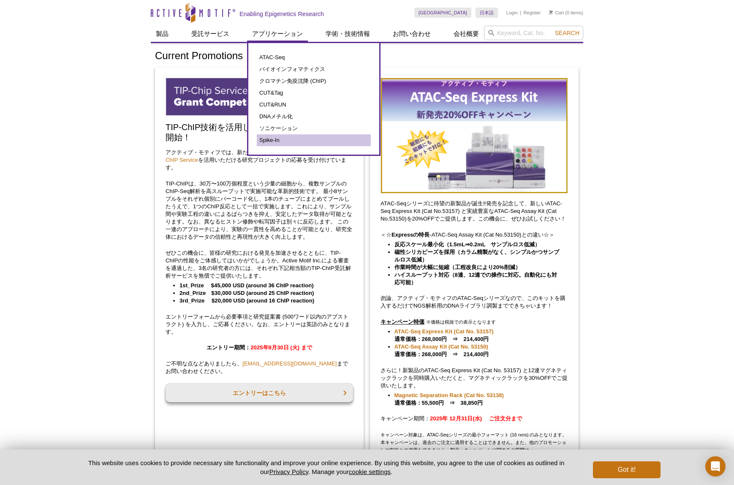 The height and width of the screenshot is (485, 734). Describe the element at coordinates (259, 132) in the screenshot. I see `h2: TIP-ChIP技術を活用した研究支援プログラム公募開始！` at that location.